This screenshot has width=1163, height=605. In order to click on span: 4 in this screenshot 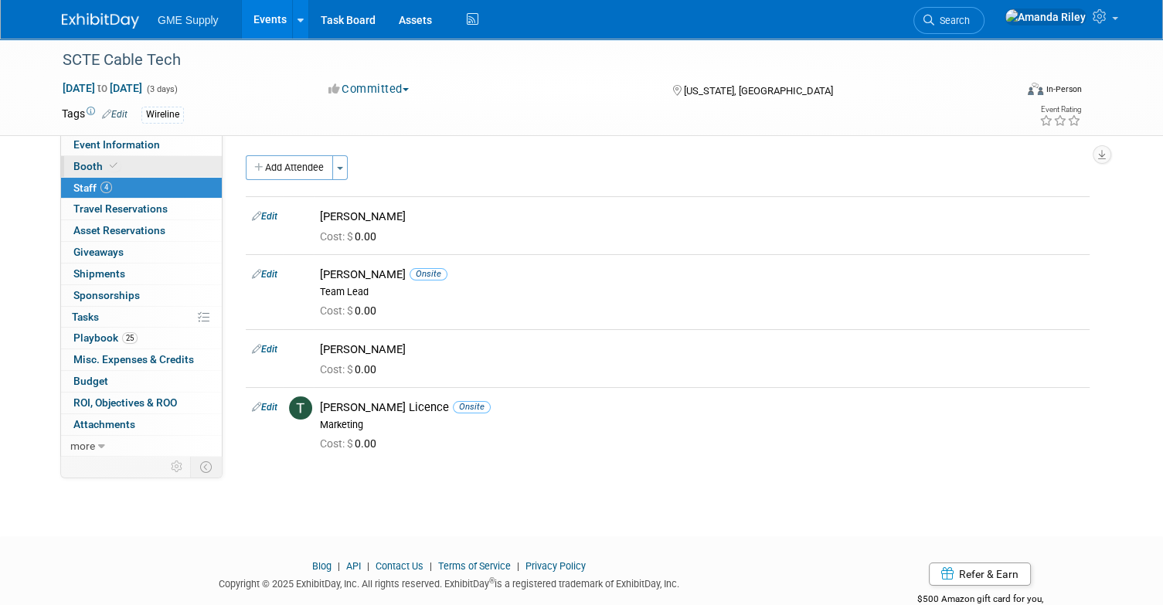, I will do `click(106, 187)`.